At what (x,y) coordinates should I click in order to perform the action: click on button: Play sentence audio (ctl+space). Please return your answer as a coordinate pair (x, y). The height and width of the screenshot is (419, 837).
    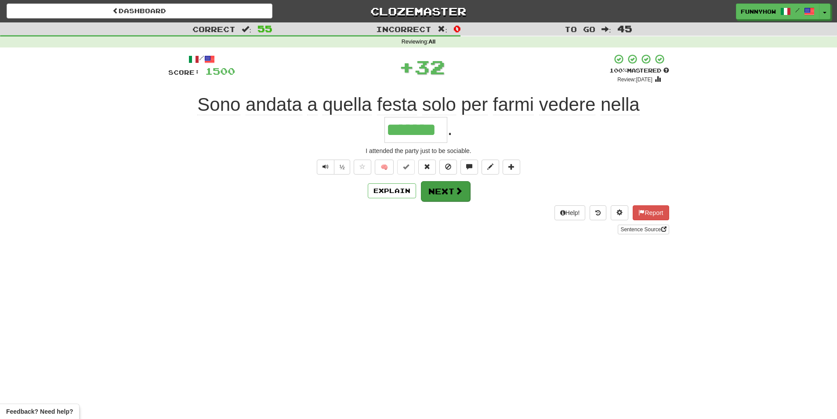
    Looking at the image, I should click on (326, 167).